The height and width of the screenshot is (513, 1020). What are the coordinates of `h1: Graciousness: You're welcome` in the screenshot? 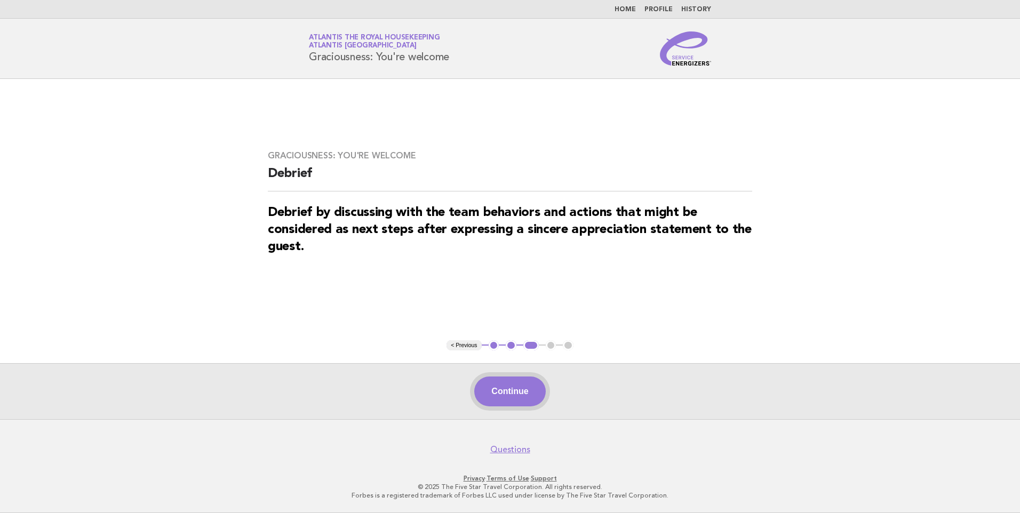 It's located at (379, 49).